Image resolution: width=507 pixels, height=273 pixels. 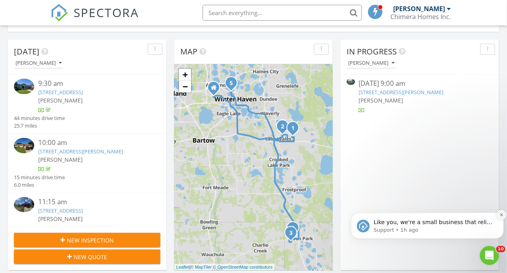 What do you see at coordinates (106, 12) in the screenshot?
I see `span: SPECTORA` at bounding box center [106, 12].